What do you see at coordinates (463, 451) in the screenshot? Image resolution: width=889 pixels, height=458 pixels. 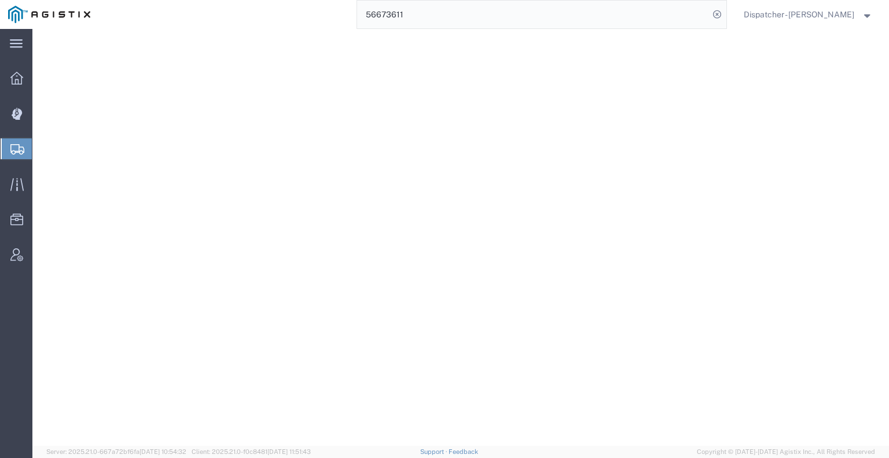 I see `a: Feedback` at bounding box center [463, 451].